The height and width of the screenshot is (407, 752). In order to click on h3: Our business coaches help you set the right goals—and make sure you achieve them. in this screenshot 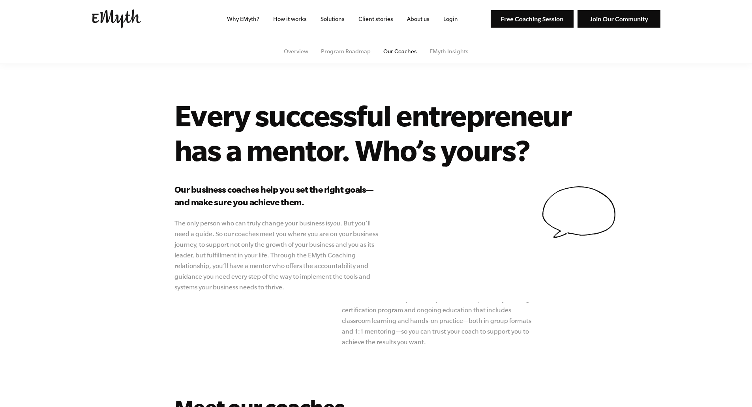, I will do `click(278, 196)`.